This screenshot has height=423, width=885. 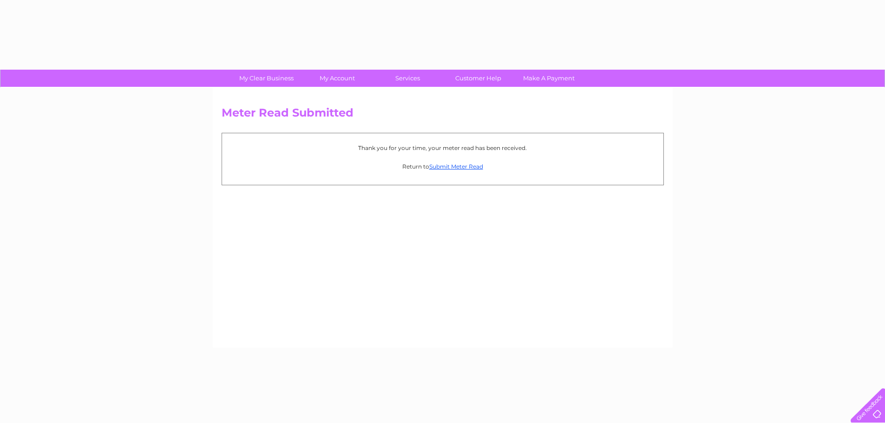 I want to click on a: My Clear Business, so click(x=266, y=78).